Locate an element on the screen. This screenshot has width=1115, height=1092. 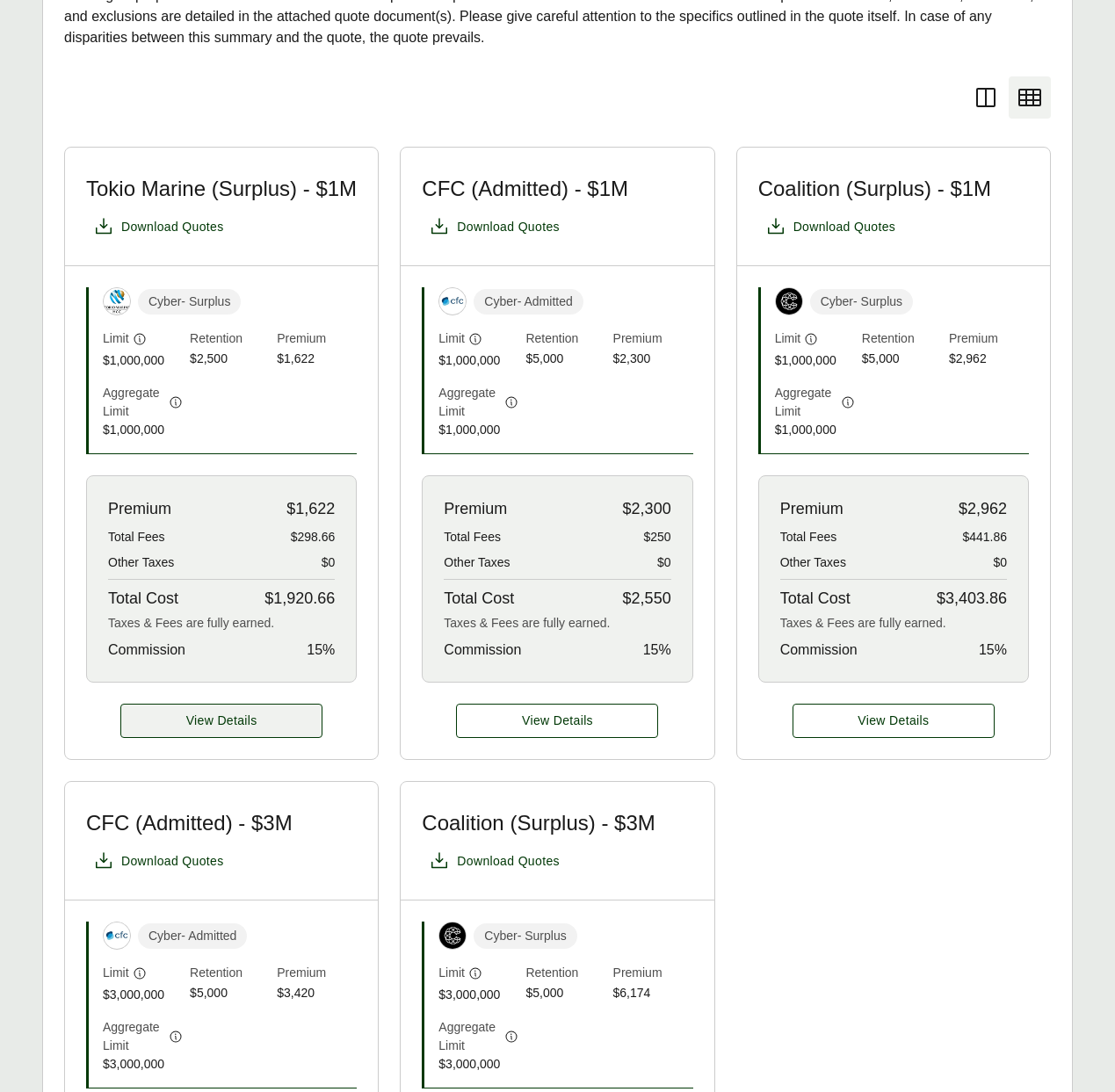
span: $250 is located at coordinates (657, 537).